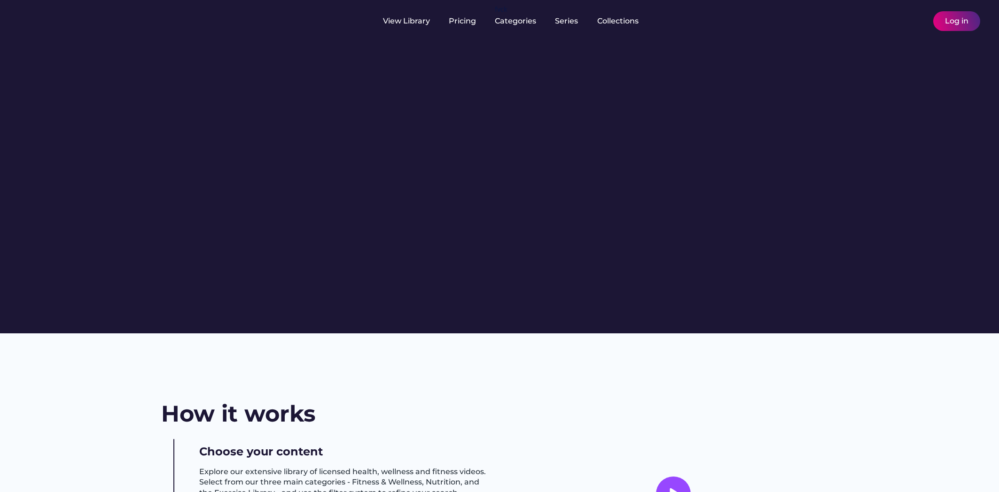  Describe the element at coordinates (406, 21) in the screenshot. I see `div: View Library` at that location.